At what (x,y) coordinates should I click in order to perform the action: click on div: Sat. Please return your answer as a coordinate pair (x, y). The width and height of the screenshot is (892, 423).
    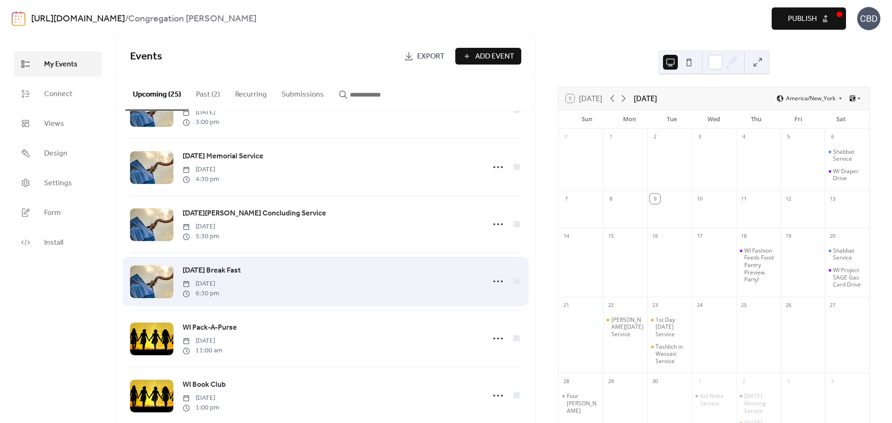
    Looking at the image, I should click on (841, 119).